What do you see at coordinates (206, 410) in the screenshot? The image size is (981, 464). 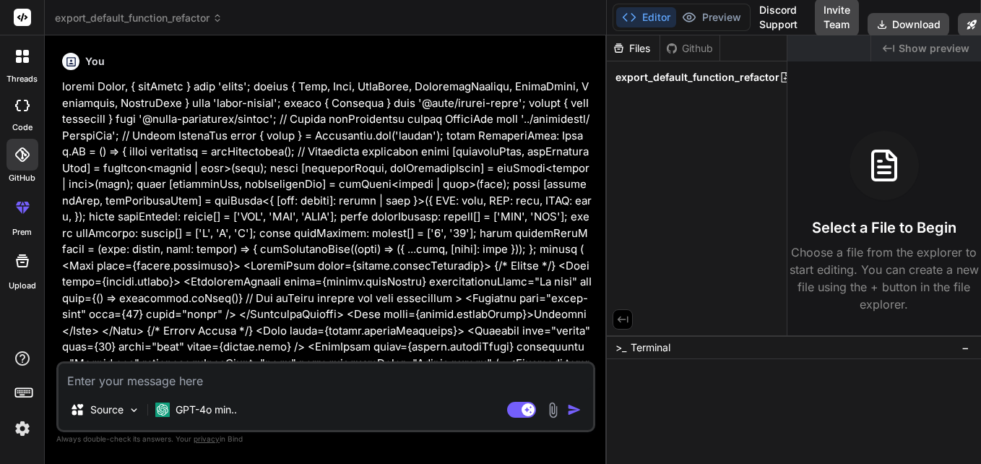 I see `p: GPT-4o min..` at bounding box center [206, 410].